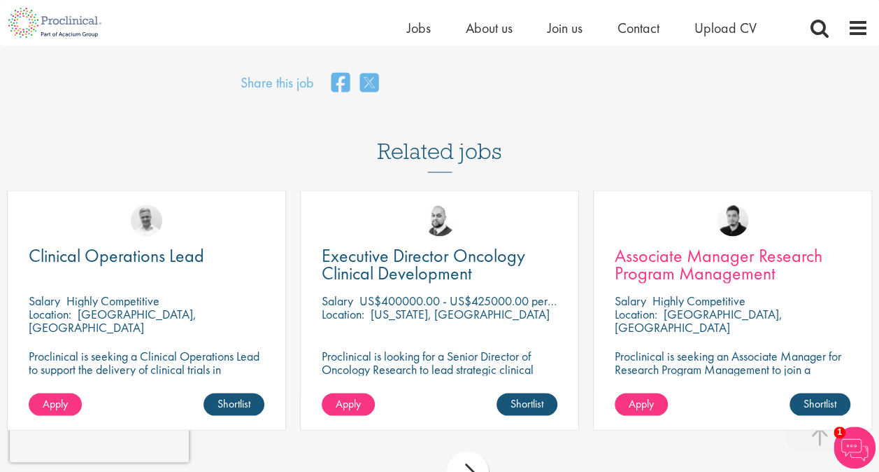 This screenshot has width=879, height=472. Describe the element at coordinates (732, 220) in the screenshot. I see `a: Anderson Maldonado` at that location.